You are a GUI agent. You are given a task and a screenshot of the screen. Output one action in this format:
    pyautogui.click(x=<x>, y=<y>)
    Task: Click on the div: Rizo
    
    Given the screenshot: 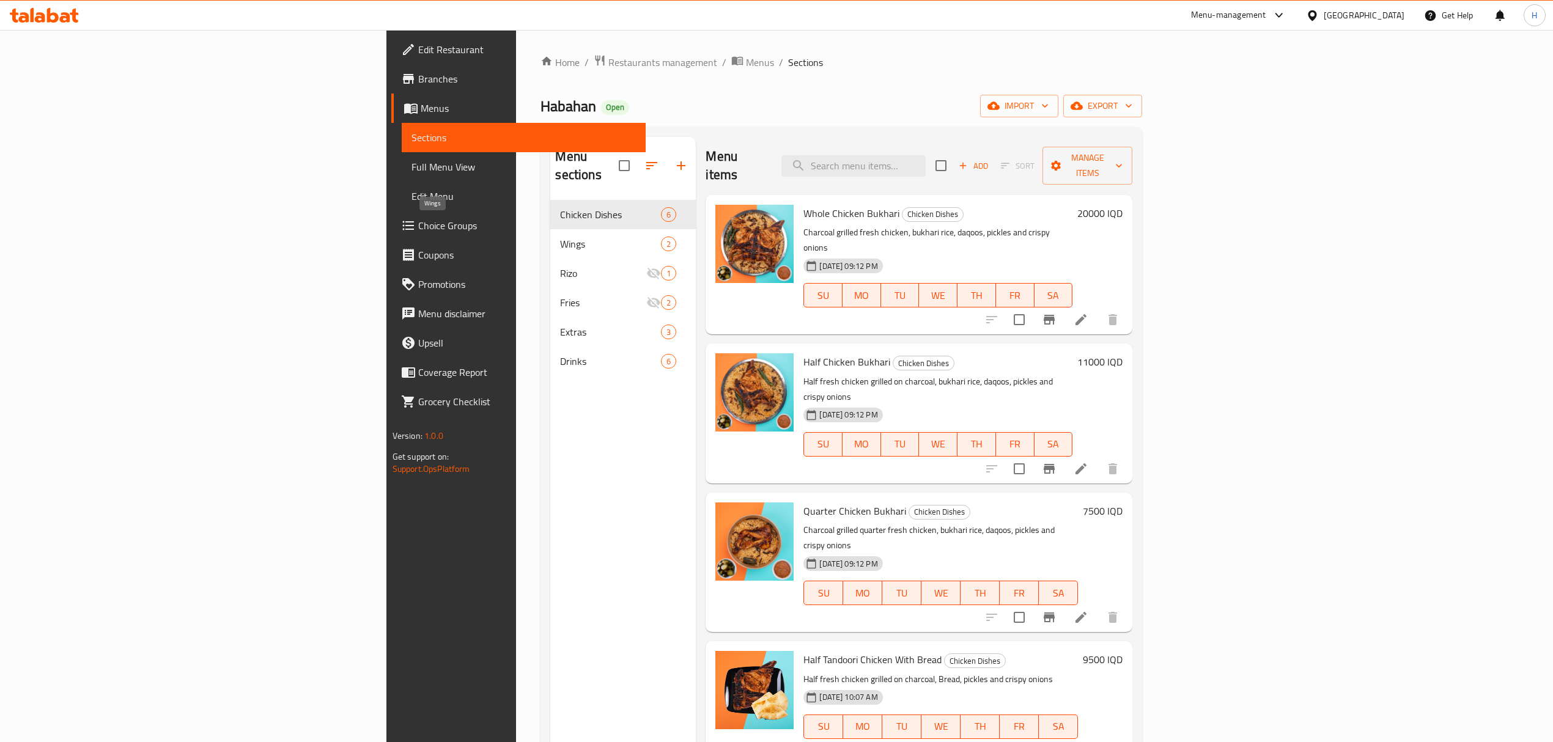 What is the action you would take?
    pyautogui.click(x=603, y=273)
    